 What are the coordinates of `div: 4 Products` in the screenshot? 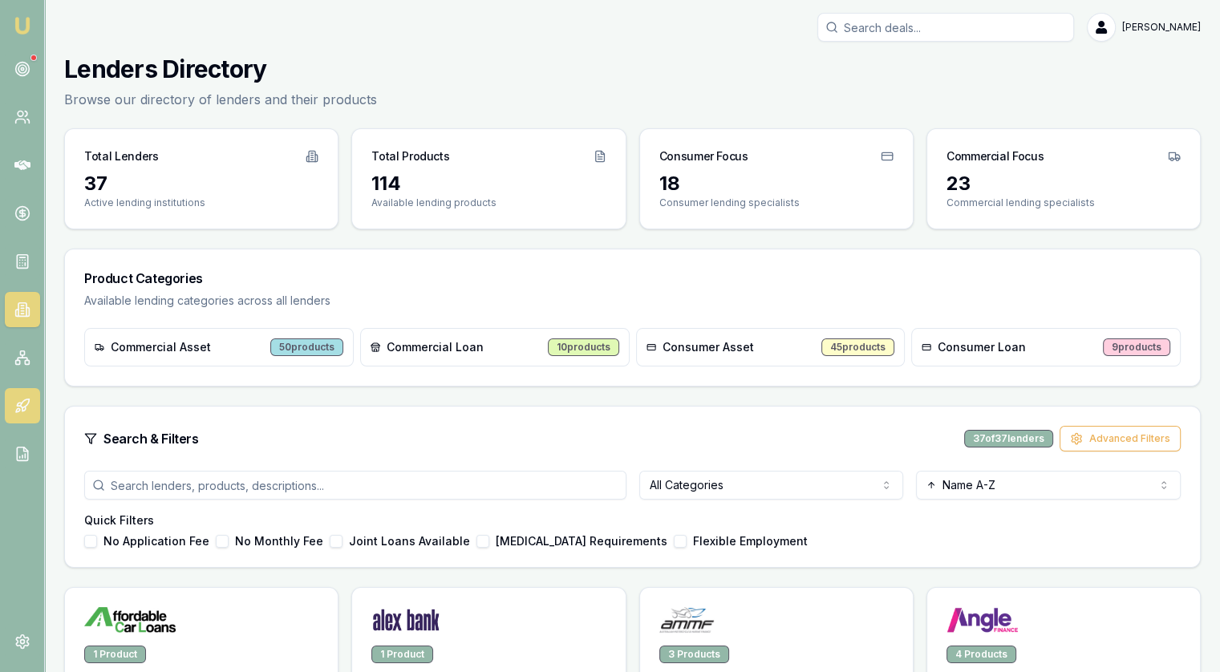 It's located at (981, 654).